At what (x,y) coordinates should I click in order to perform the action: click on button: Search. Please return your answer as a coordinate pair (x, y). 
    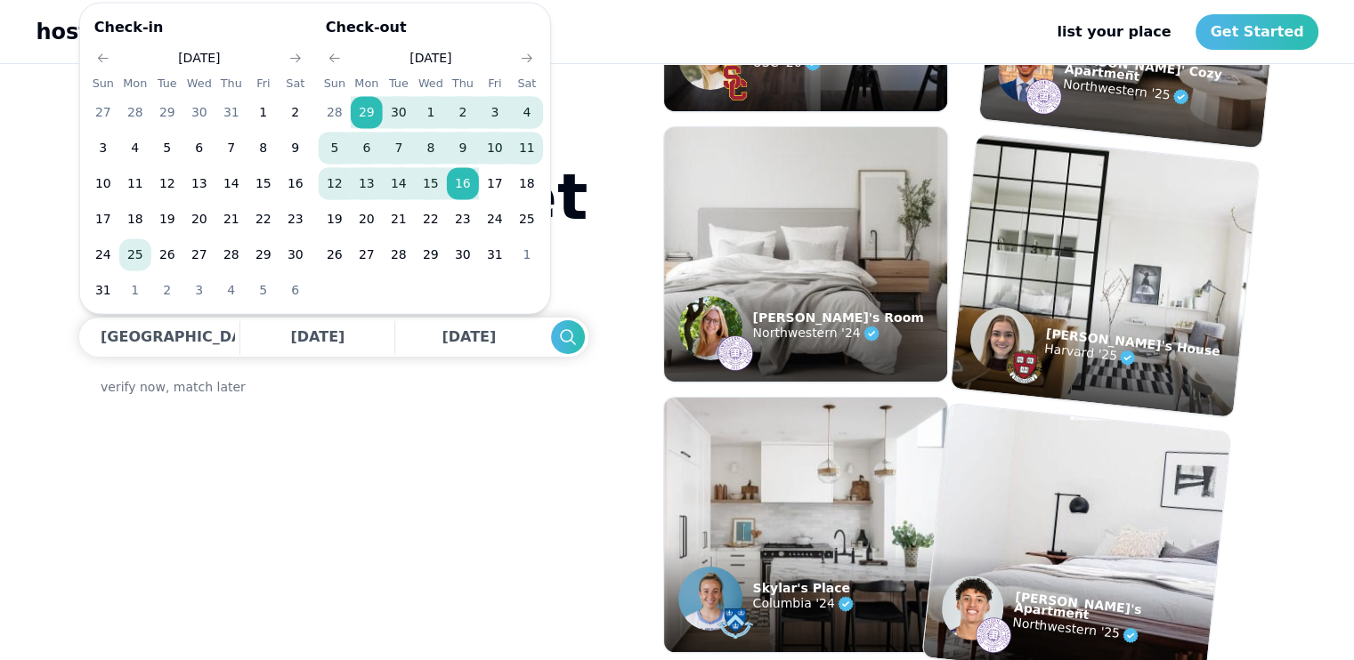
    Looking at the image, I should click on (567, 337).